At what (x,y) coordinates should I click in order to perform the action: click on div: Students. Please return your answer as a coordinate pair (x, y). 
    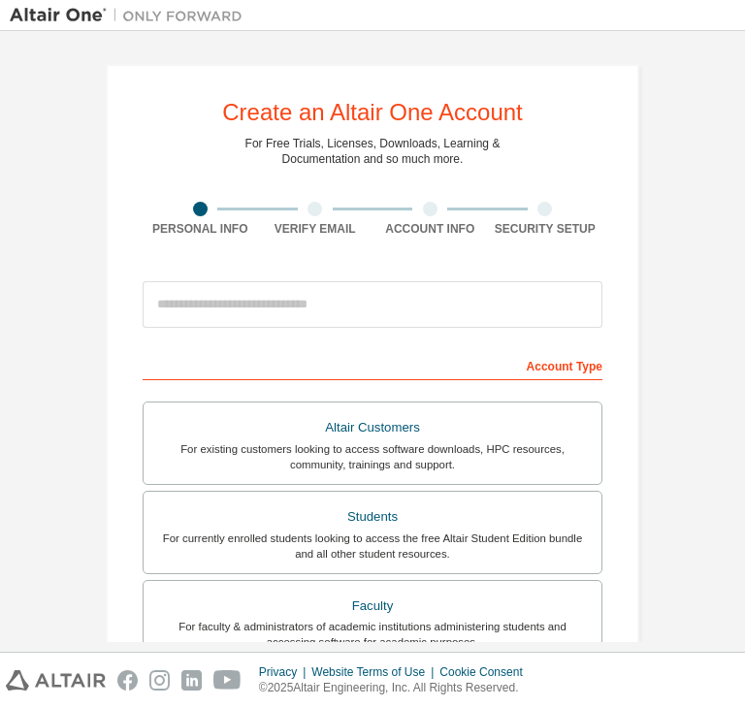
    Looking at the image, I should click on (372, 517).